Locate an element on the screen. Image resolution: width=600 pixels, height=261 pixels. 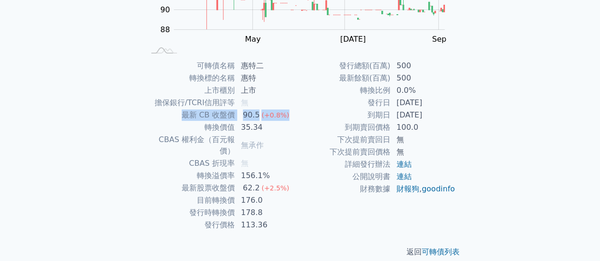
a: goodinfo is located at coordinates (438, 189).